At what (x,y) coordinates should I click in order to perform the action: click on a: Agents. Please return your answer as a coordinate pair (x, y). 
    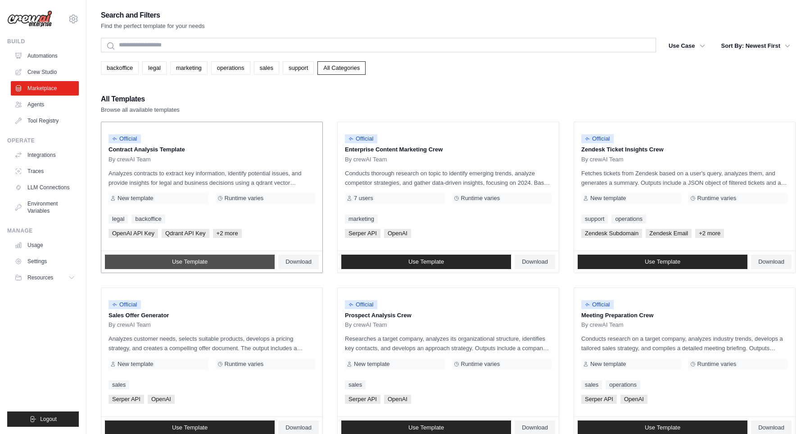
    Looking at the image, I should click on (45, 104).